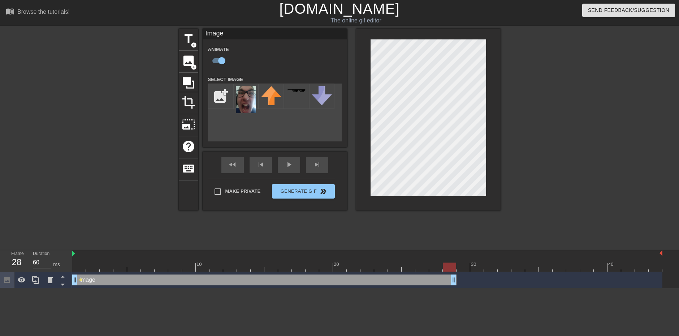  Describe the element at coordinates (297, 90) in the screenshot. I see `img: deal-with-it.png` at that location.